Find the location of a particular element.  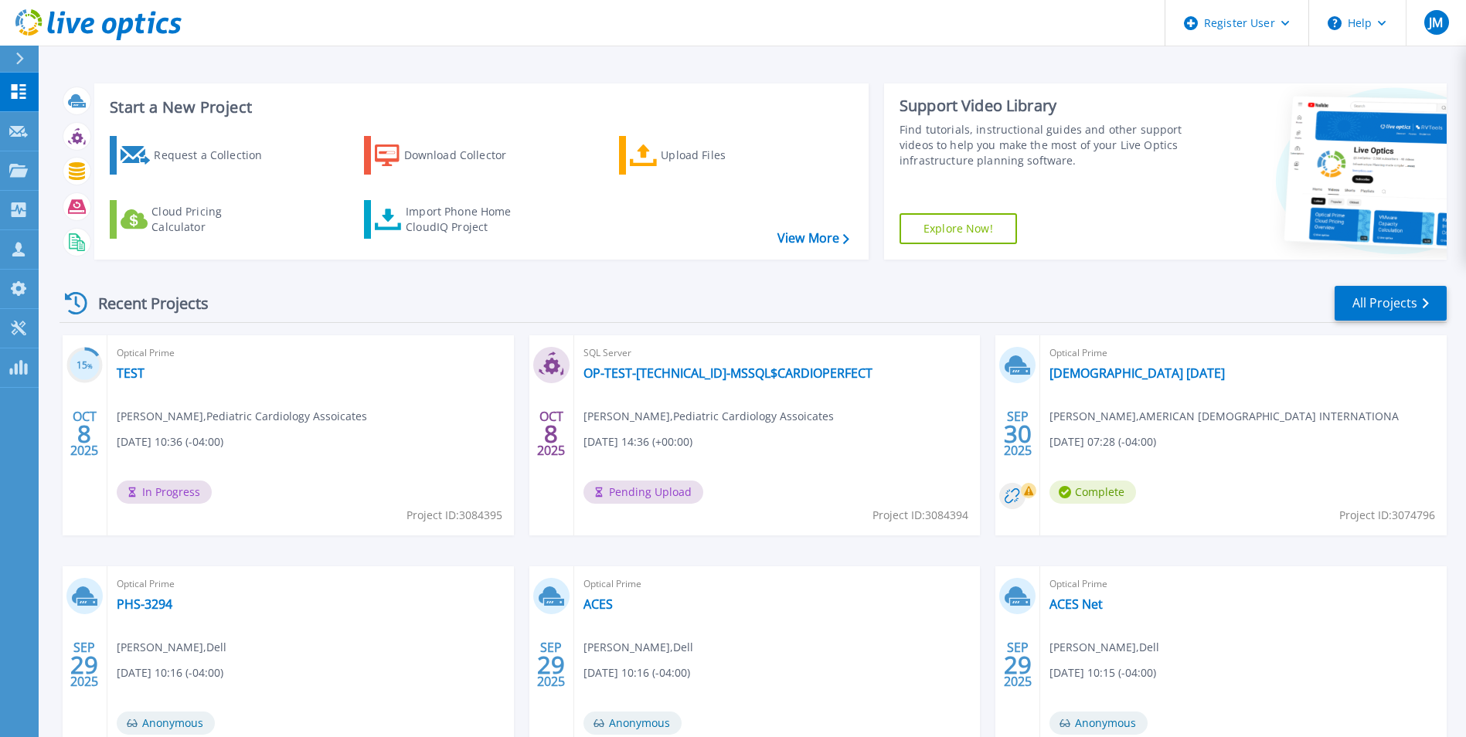

span: JM is located at coordinates (1436, 22).